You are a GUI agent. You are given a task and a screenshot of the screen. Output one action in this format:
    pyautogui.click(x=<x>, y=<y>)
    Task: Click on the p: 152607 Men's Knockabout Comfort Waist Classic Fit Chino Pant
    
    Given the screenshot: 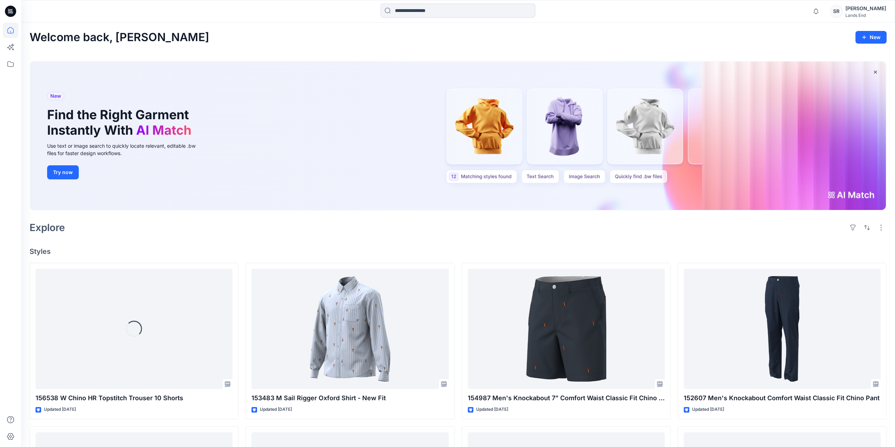 What is the action you would take?
    pyautogui.click(x=782, y=398)
    